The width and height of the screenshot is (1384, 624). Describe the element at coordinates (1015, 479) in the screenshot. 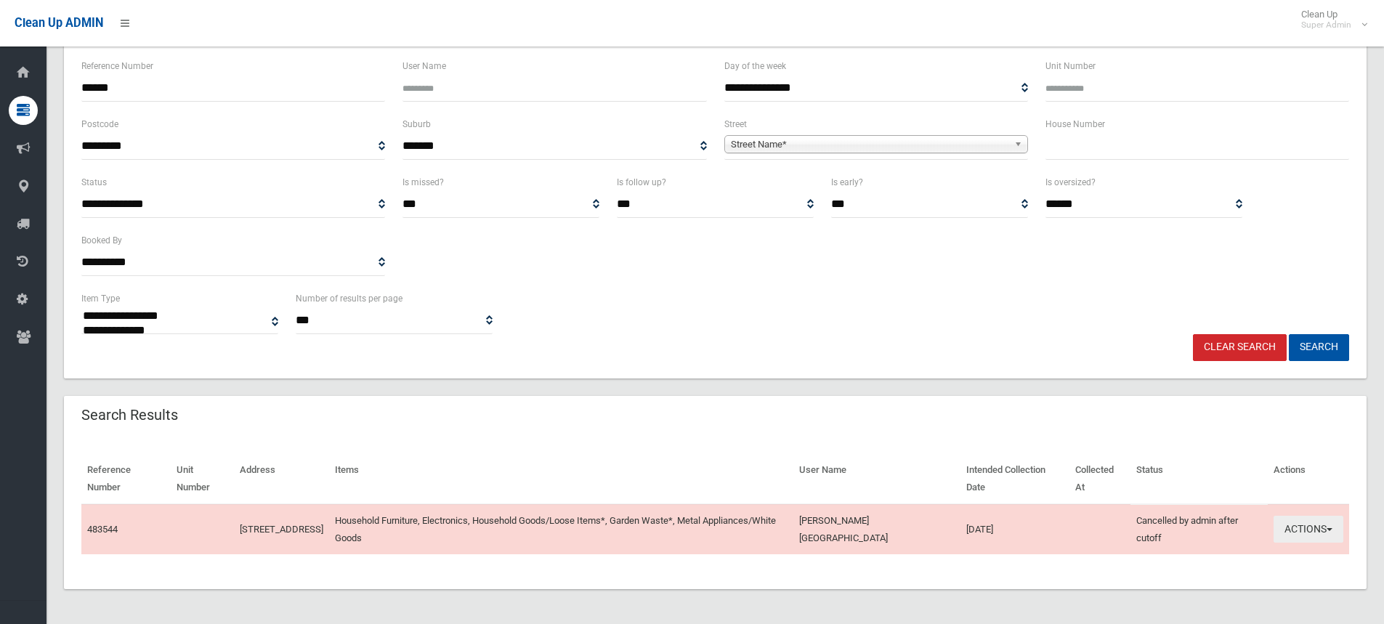

I see `th: Intended Collection Date` at that location.